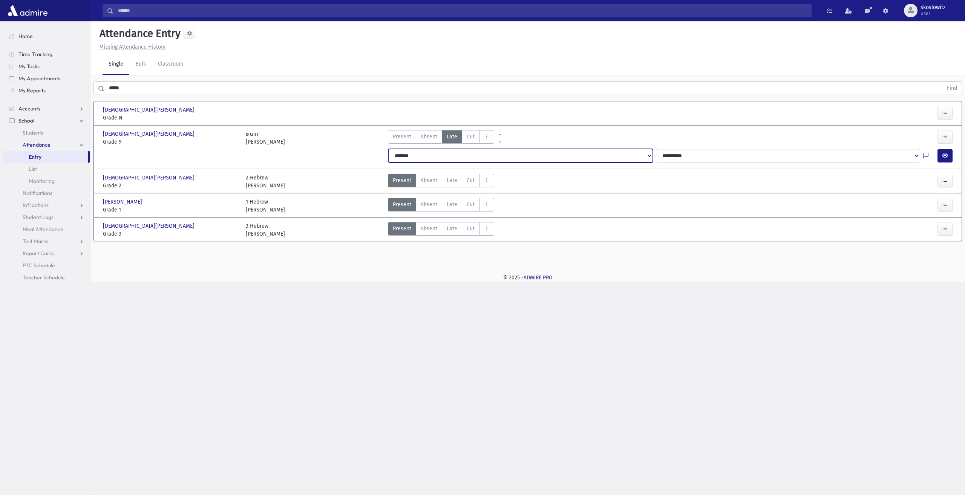 Image resolution: width=965 pixels, height=495 pixels. Describe the element at coordinates (35, 157) in the screenshot. I see `span: Entry` at that location.